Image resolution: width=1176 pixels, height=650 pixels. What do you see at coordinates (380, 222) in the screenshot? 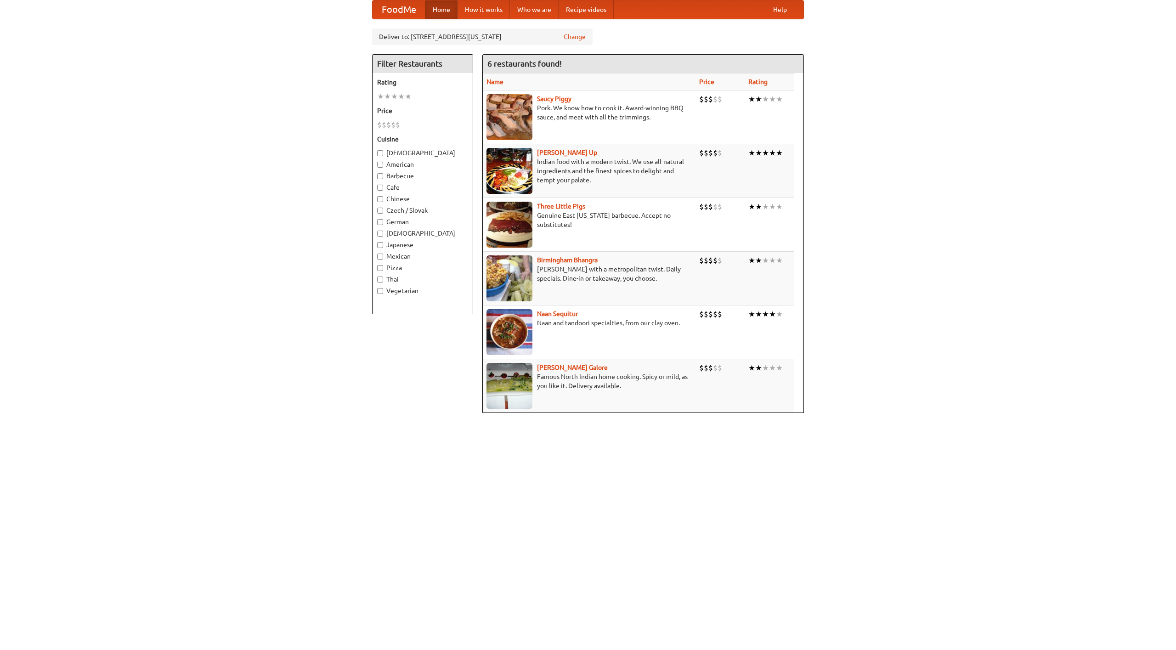
I see `input: German` at bounding box center [380, 222].